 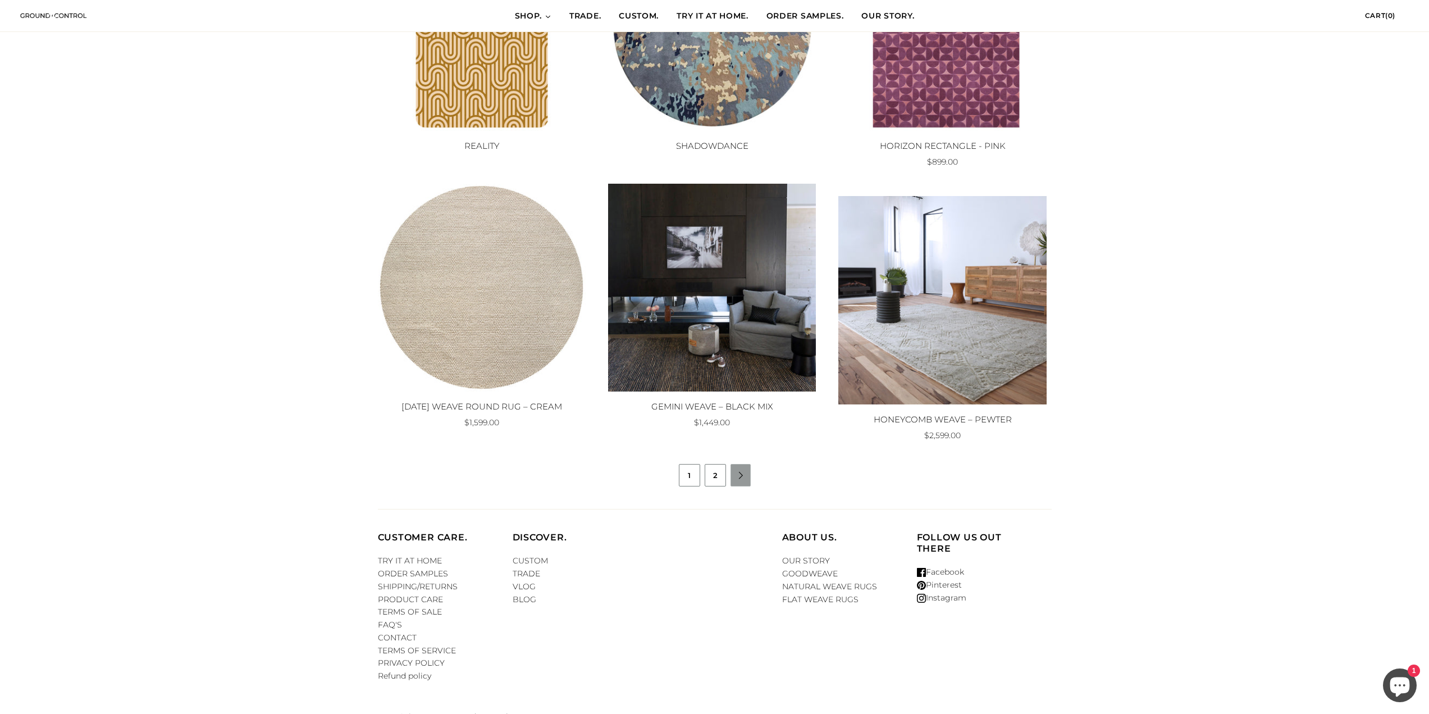 What do you see at coordinates (410, 611) in the screenshot?
I see `a: TERMS OF SALE` at bounding box center [410, 611].